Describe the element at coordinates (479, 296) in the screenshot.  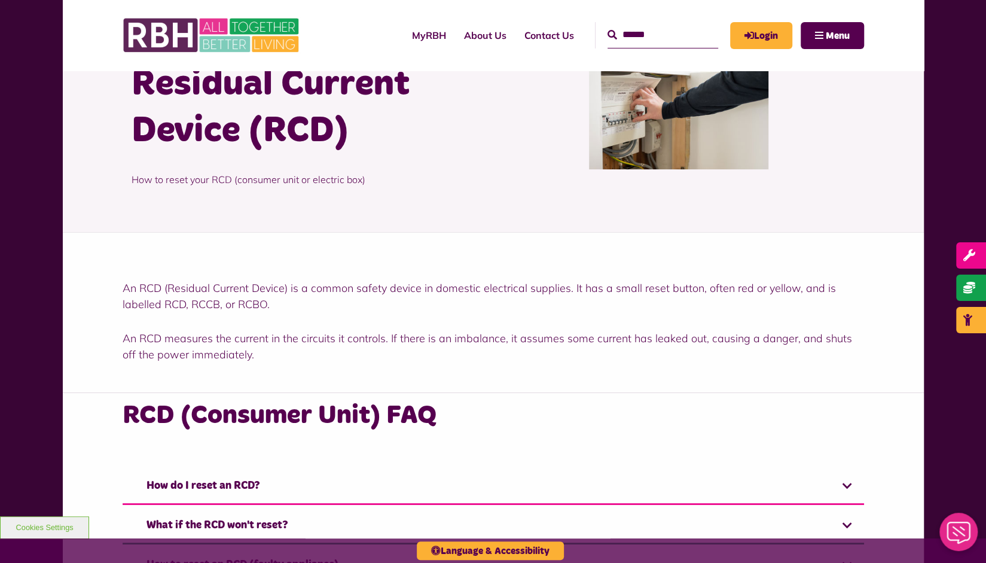
I see `span: An RCD (Residual Current Device) is a common safety device in domestic electrical supplies. It ha...` at that location.